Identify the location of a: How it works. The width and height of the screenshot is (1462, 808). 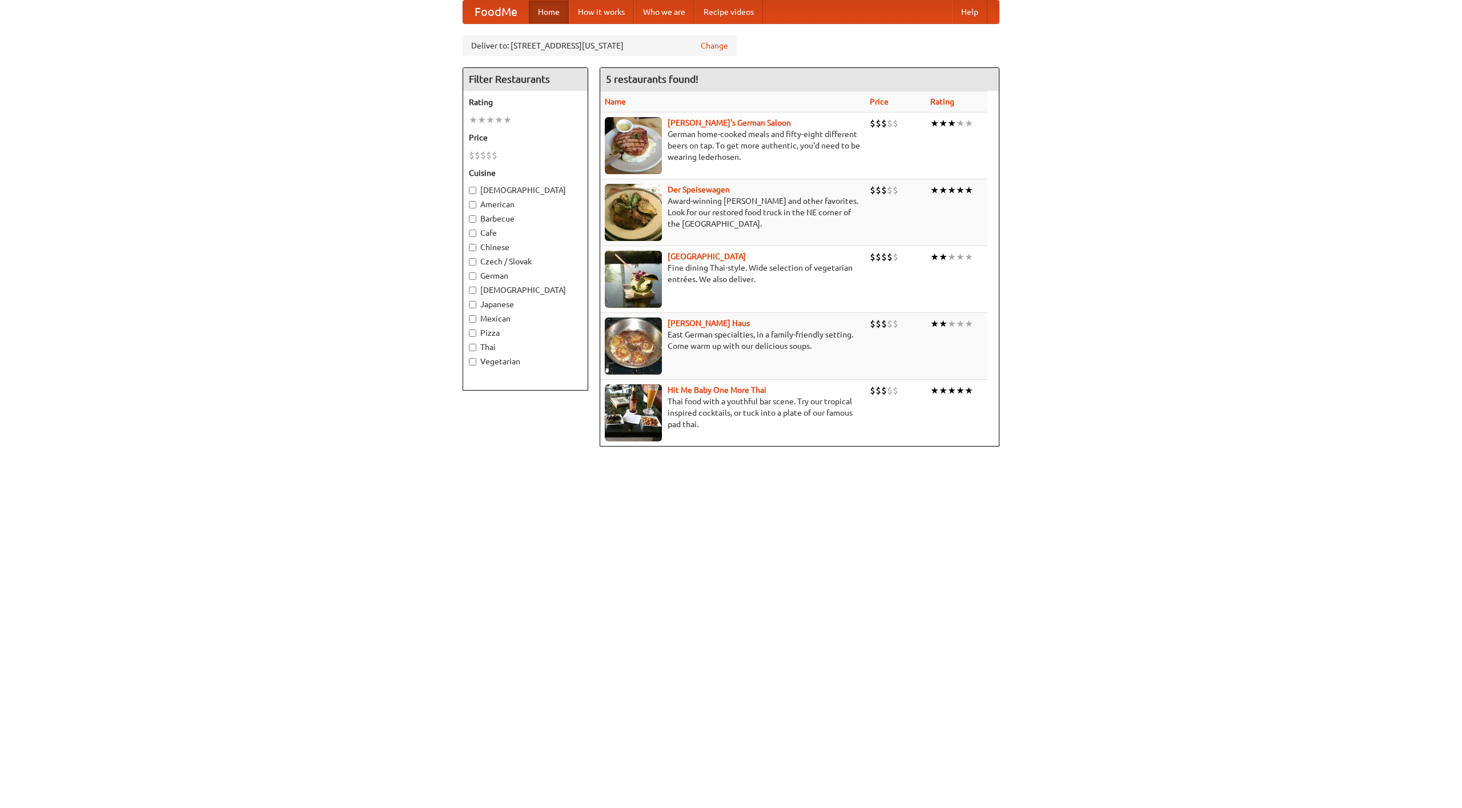
(601, 12).